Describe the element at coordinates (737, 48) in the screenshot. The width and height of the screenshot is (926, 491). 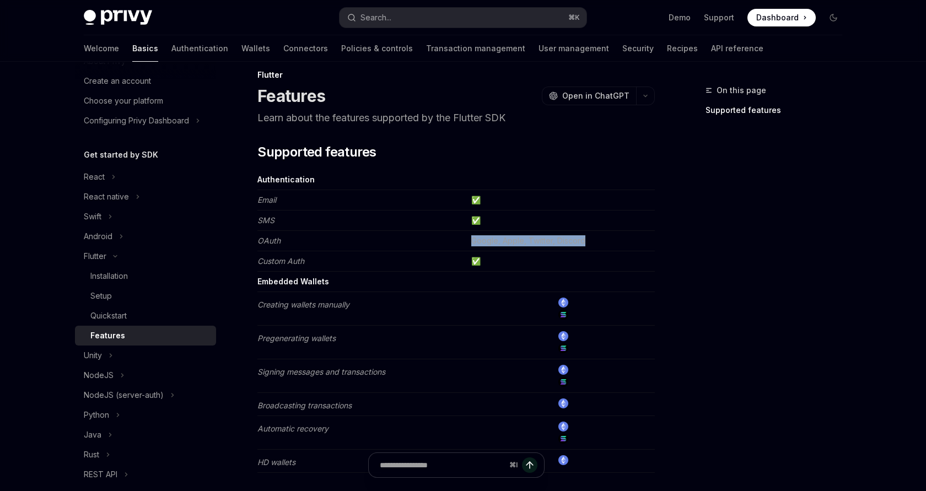
I see `a: API reference` at that location.